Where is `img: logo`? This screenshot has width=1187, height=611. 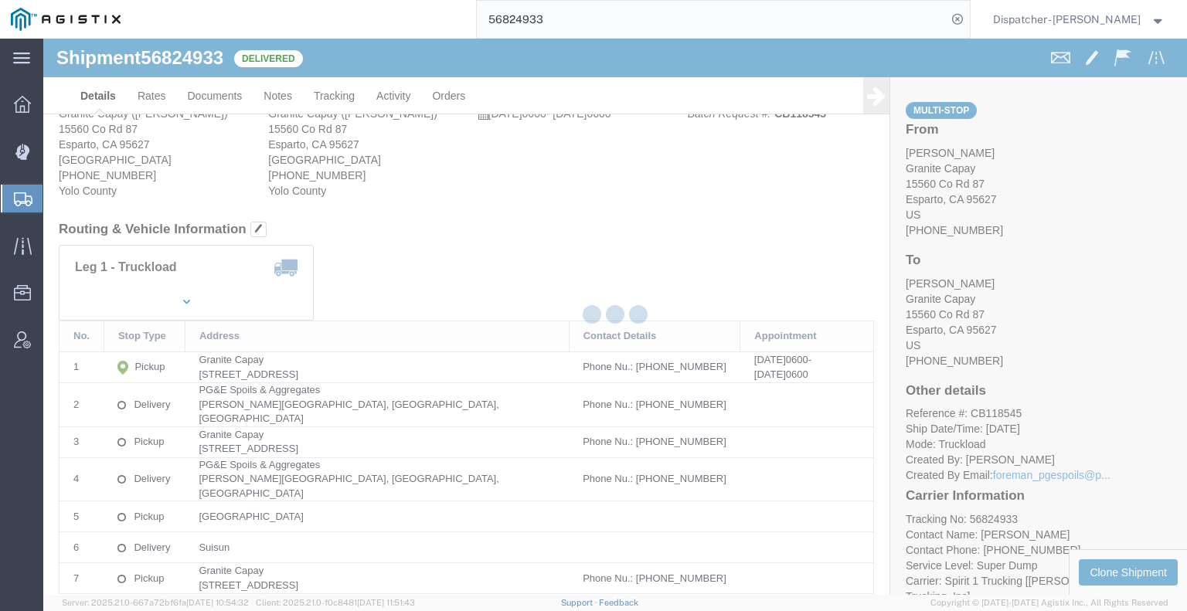 img: logo is located at coordinates (66, 19).